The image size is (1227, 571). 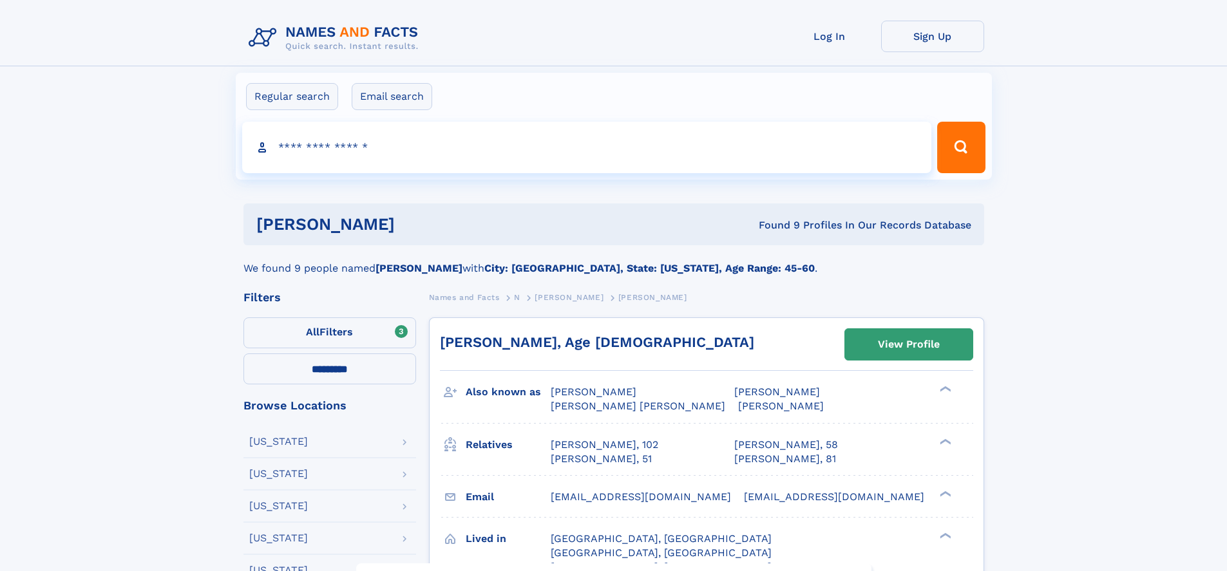 I want to click on input: search input, so click(x=587, y=147).